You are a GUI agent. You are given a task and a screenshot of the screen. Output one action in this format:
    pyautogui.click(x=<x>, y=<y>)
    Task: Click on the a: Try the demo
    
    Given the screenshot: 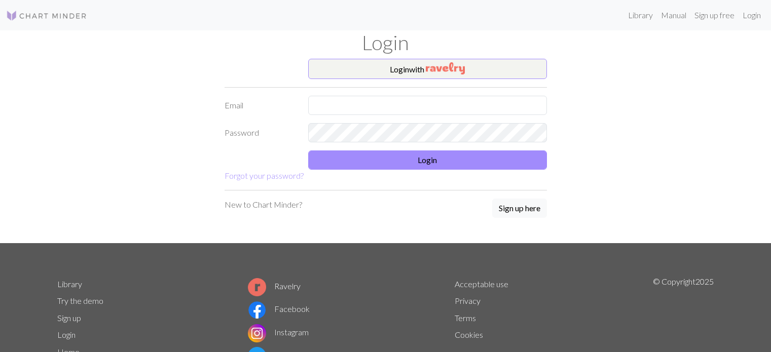 What is the action you would take?
    pyautogui.click(x=80, y=301)
    